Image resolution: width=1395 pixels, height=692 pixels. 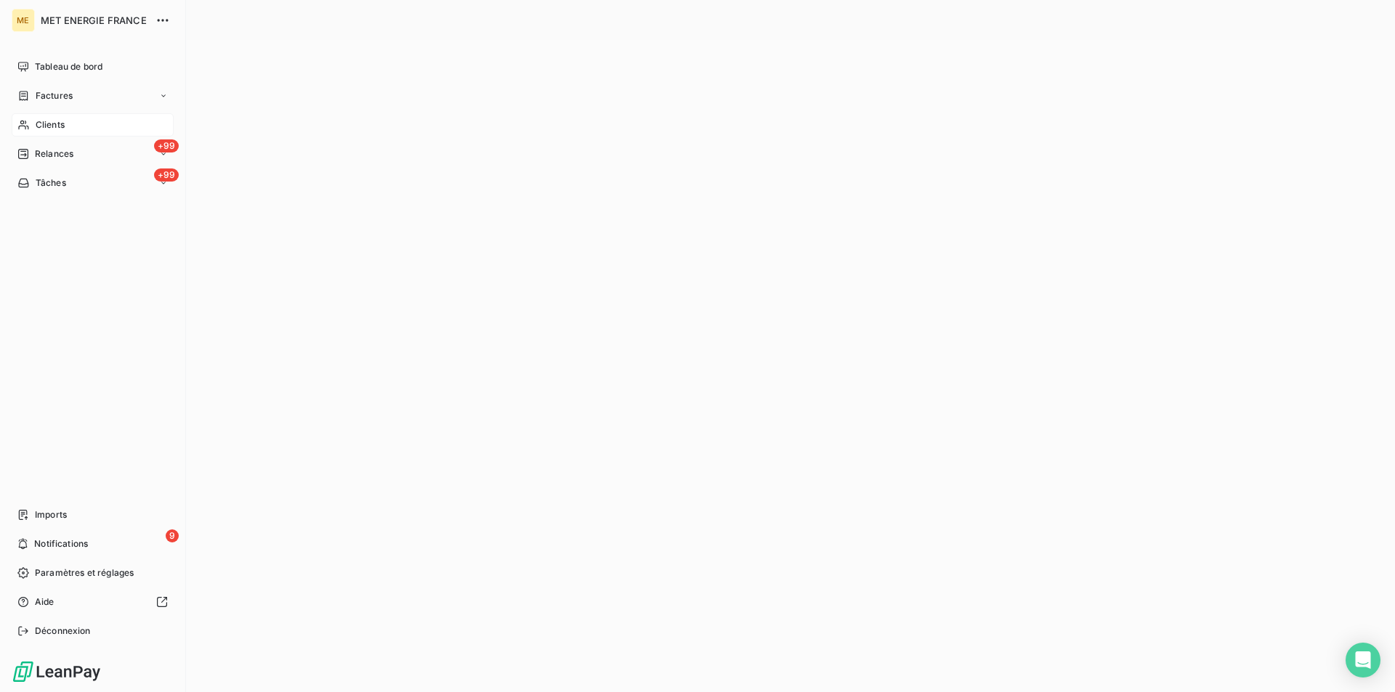 What do you see at coordinates (1363, 660) in the screenshot?
I see `div: Open Intercom Messenger` at bounding box center [1363, 660].